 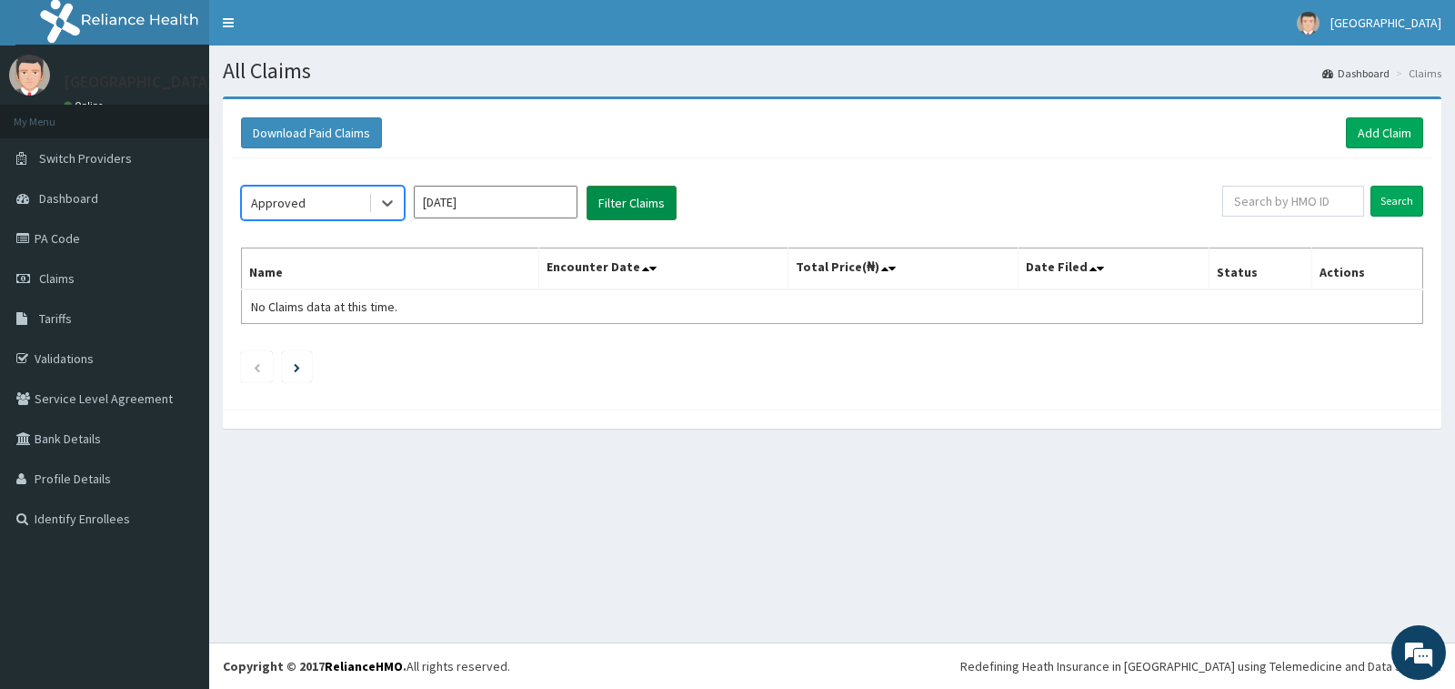 I want to click on h1: All Claims, so click(x=832, y=71).